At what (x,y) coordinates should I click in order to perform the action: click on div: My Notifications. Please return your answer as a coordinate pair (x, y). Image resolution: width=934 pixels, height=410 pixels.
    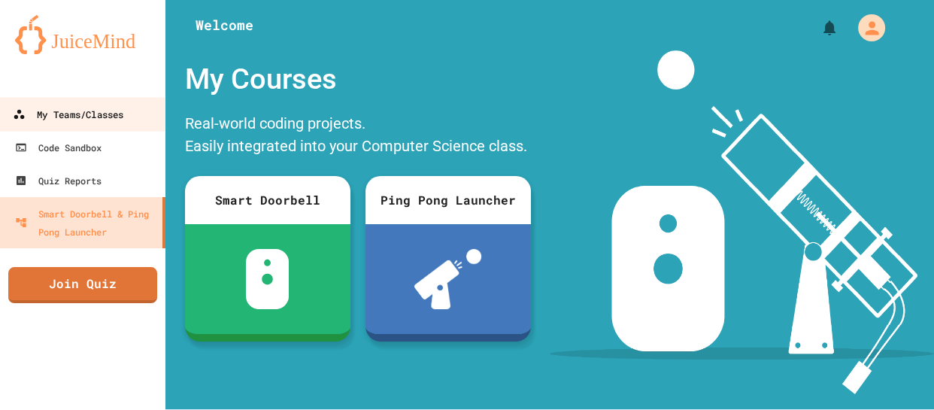
    Looking at the image, I should click on (817, 28).